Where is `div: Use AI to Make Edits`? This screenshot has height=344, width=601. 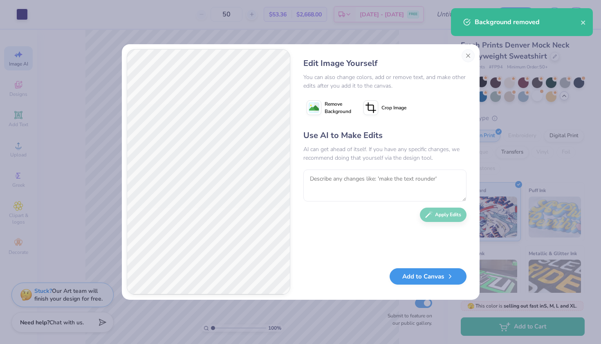 div: Use AI to Make Edits is located at coordinates (385, 135).